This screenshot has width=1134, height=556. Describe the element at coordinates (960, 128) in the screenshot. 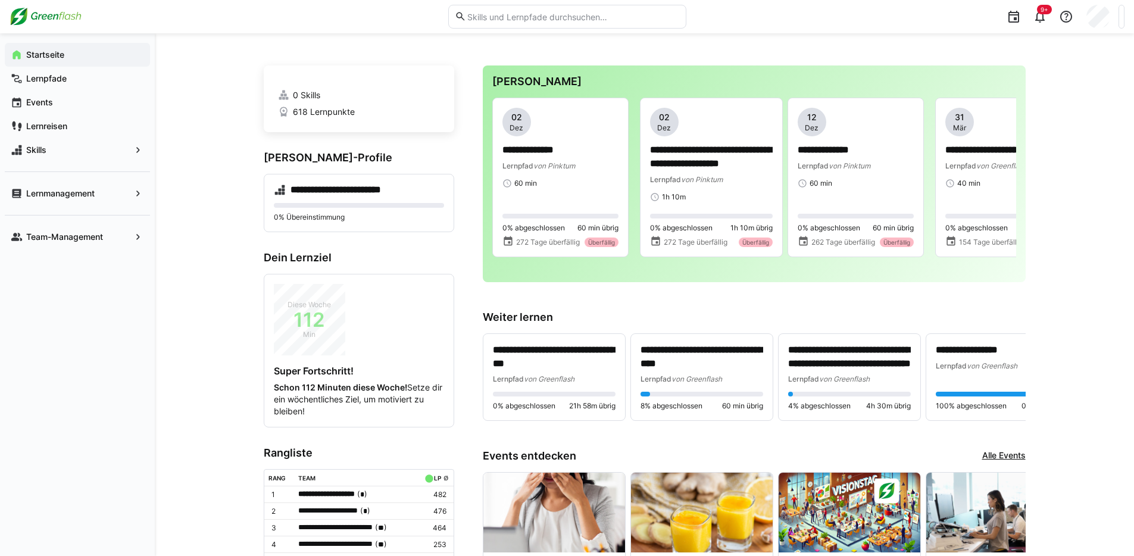

I see `span: Mär` at that location.